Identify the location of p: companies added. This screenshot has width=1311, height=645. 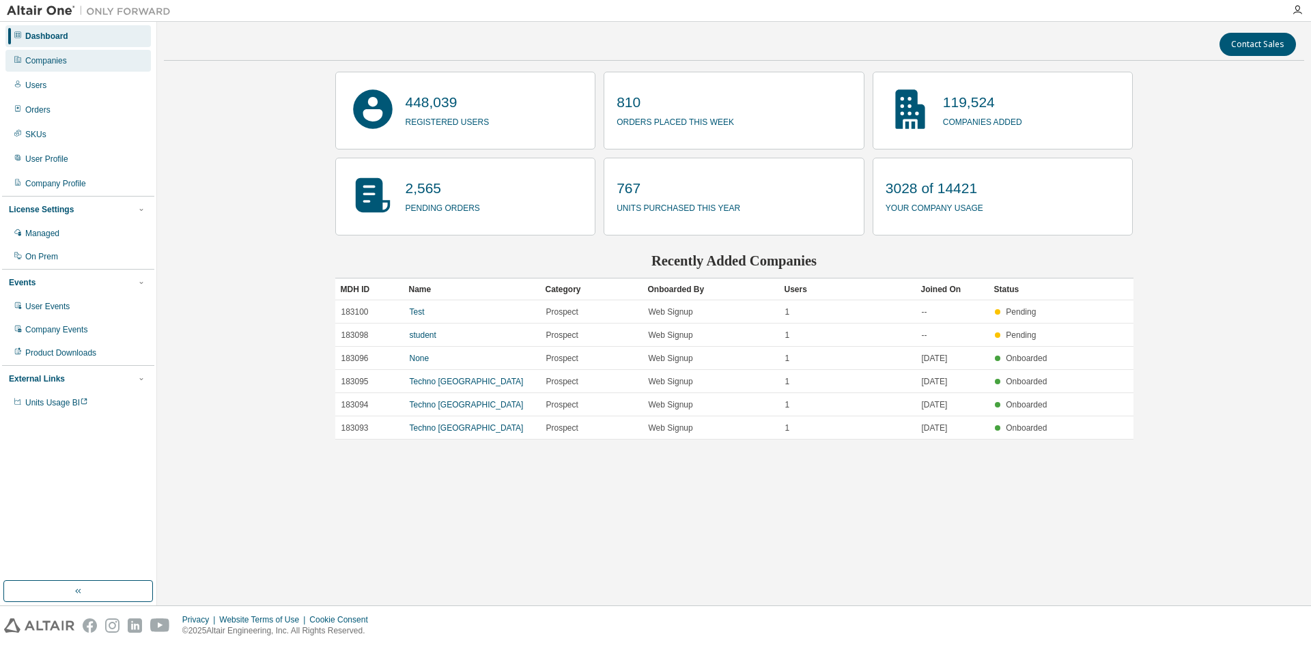
(983, 120).